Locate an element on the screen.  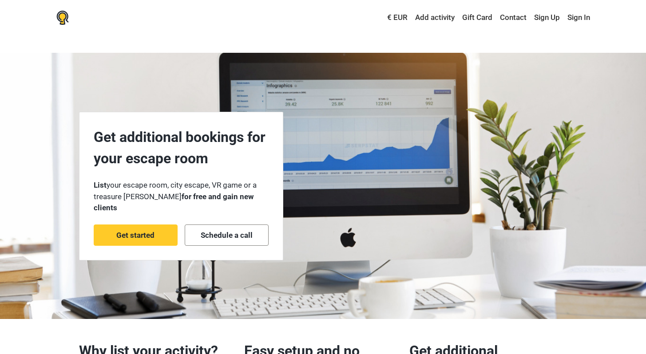
p: Get additional bookings for your escape room is located at coordinates (181, 148).